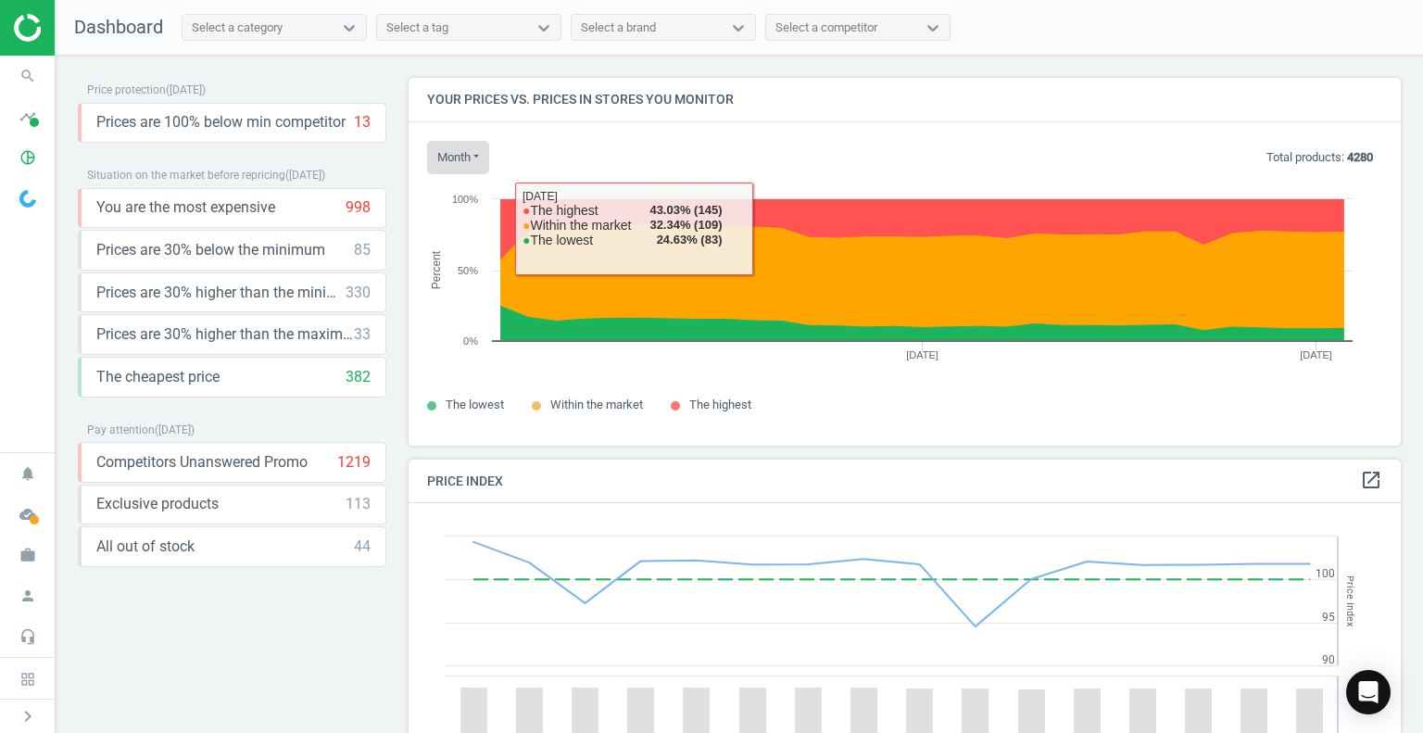  What do you see at coordinates (1368, 692) in the screenshot?
I see `div: Open Intercom Messenger` at bounding box center [1368, 692].